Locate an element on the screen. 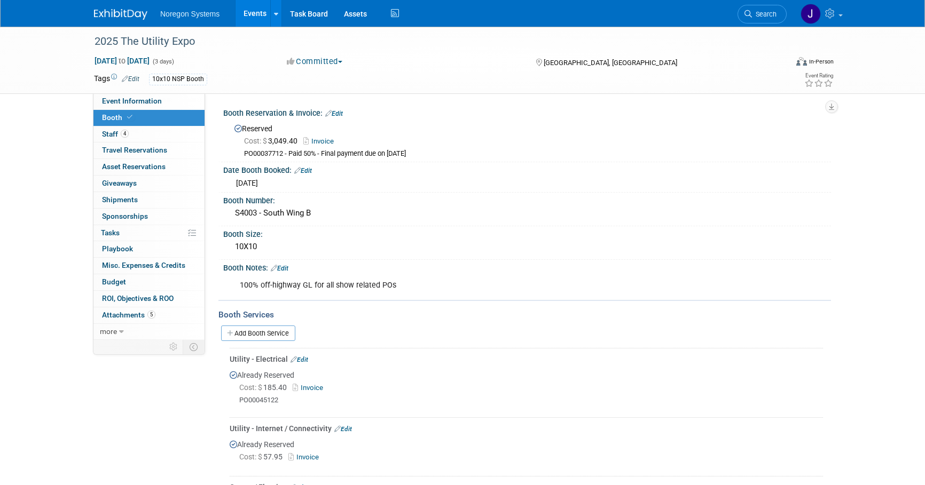 This screenshot has height=485, width=925. img: Johana Gil is located at coordinates (810, 14).